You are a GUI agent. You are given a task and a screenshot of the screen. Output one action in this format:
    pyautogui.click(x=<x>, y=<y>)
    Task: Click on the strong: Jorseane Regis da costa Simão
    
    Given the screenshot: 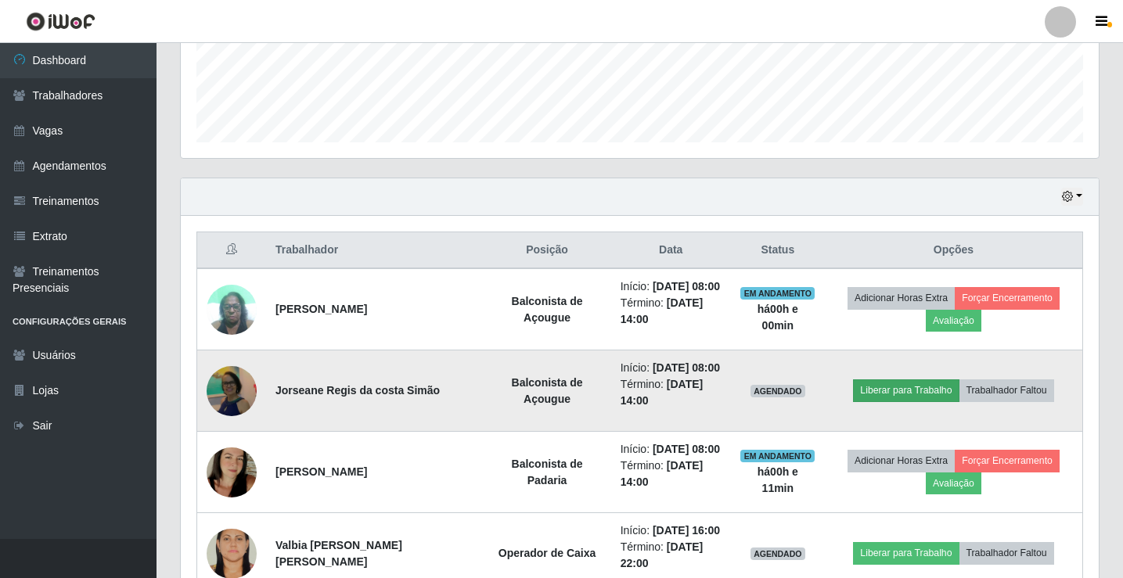 What is the action you would take?
    pyautogui.click(x=358, y=390)
    